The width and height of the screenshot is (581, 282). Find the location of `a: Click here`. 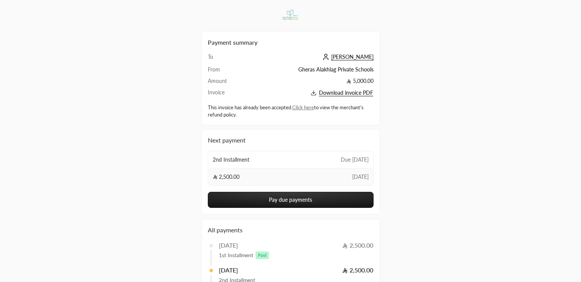

a: Click here is located at coordinates (303, 107).